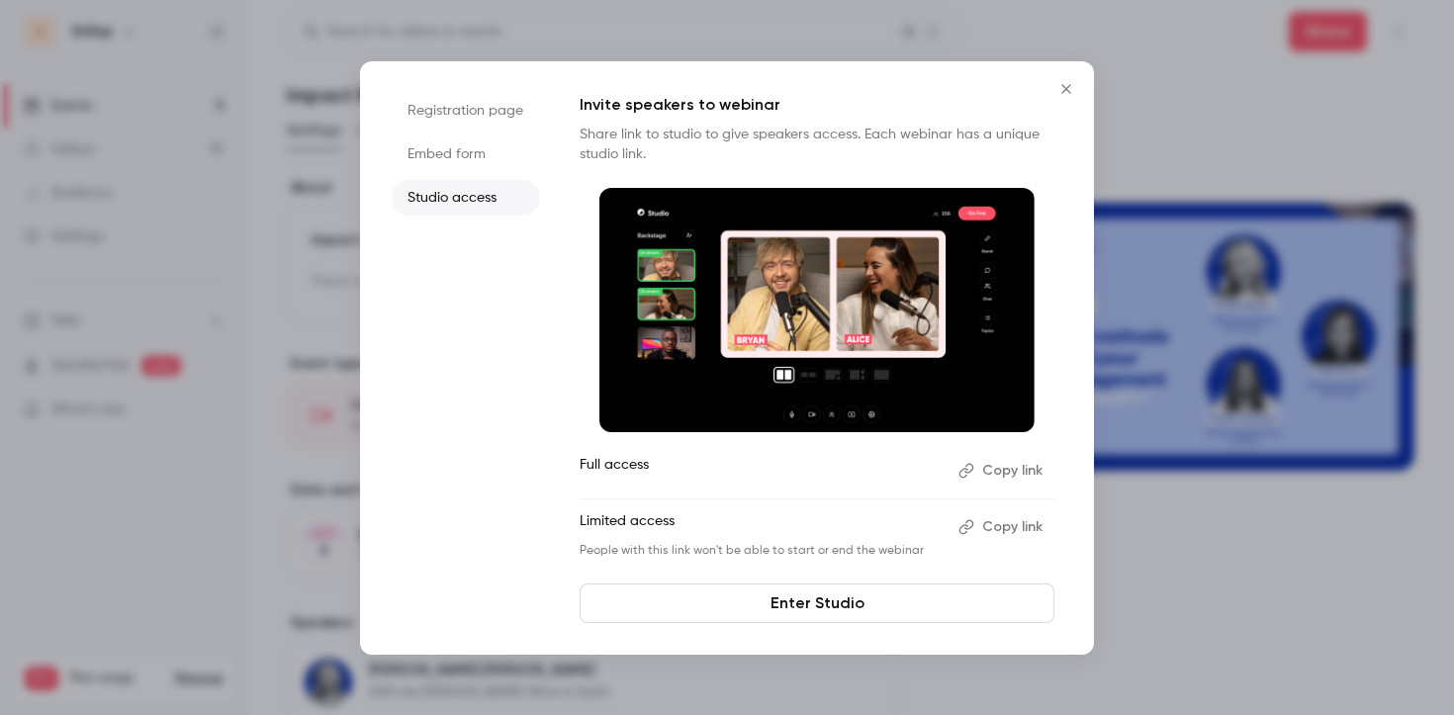  I want to click on li: Embed form, so click(466, 154).